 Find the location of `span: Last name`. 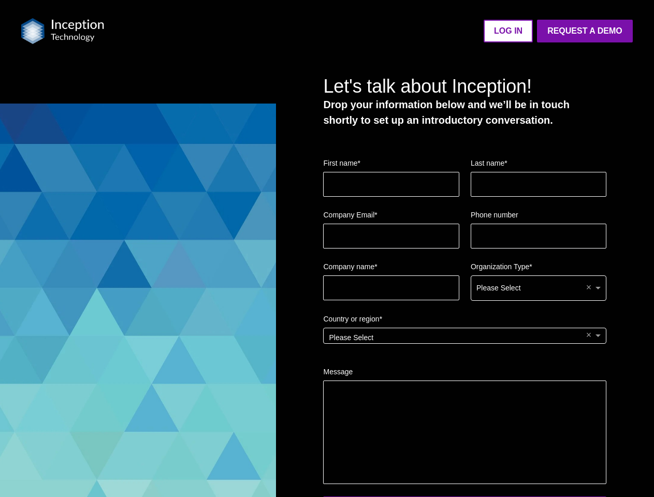

span: Last name is located at coordinates (487, 163).